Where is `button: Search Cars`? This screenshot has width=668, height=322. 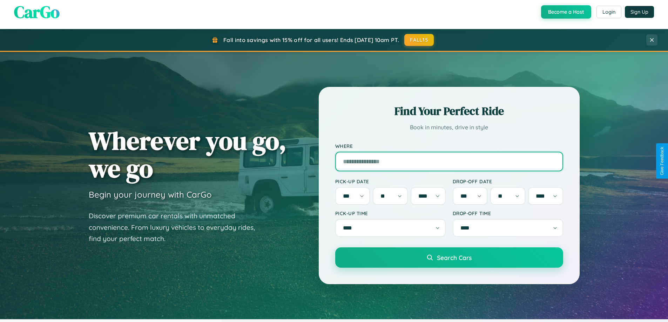
button: Search Cars is located at coordinates (449, 258).